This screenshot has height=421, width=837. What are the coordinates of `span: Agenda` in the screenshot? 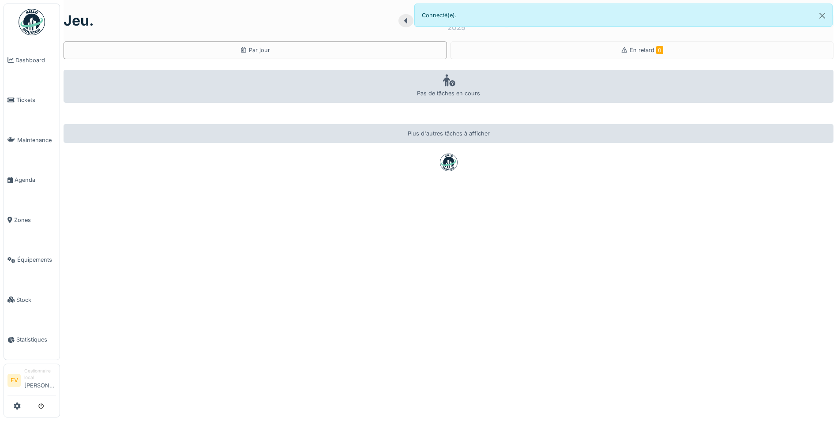 It's located at (35, 180).